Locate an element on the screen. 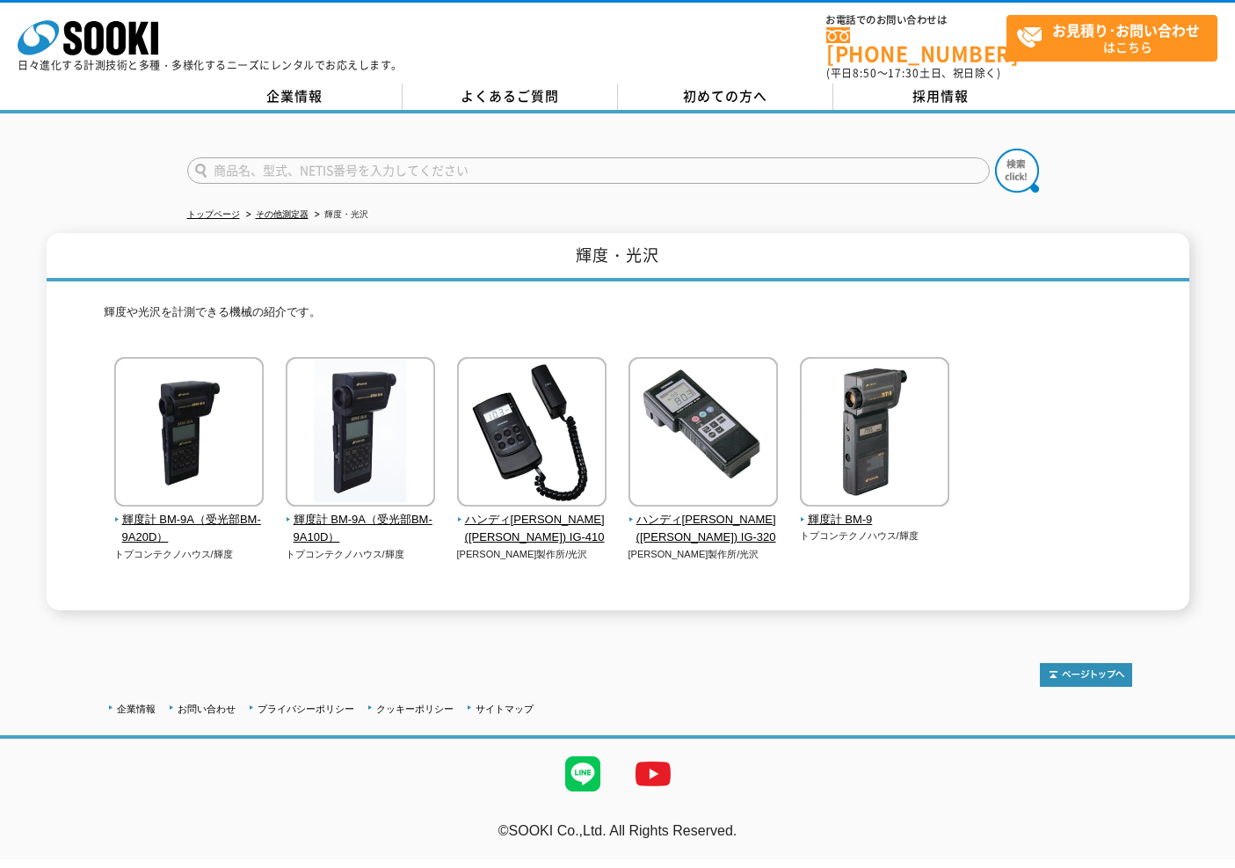  span: お電話でのお問い合わせは is located at coordinates (916, 20).